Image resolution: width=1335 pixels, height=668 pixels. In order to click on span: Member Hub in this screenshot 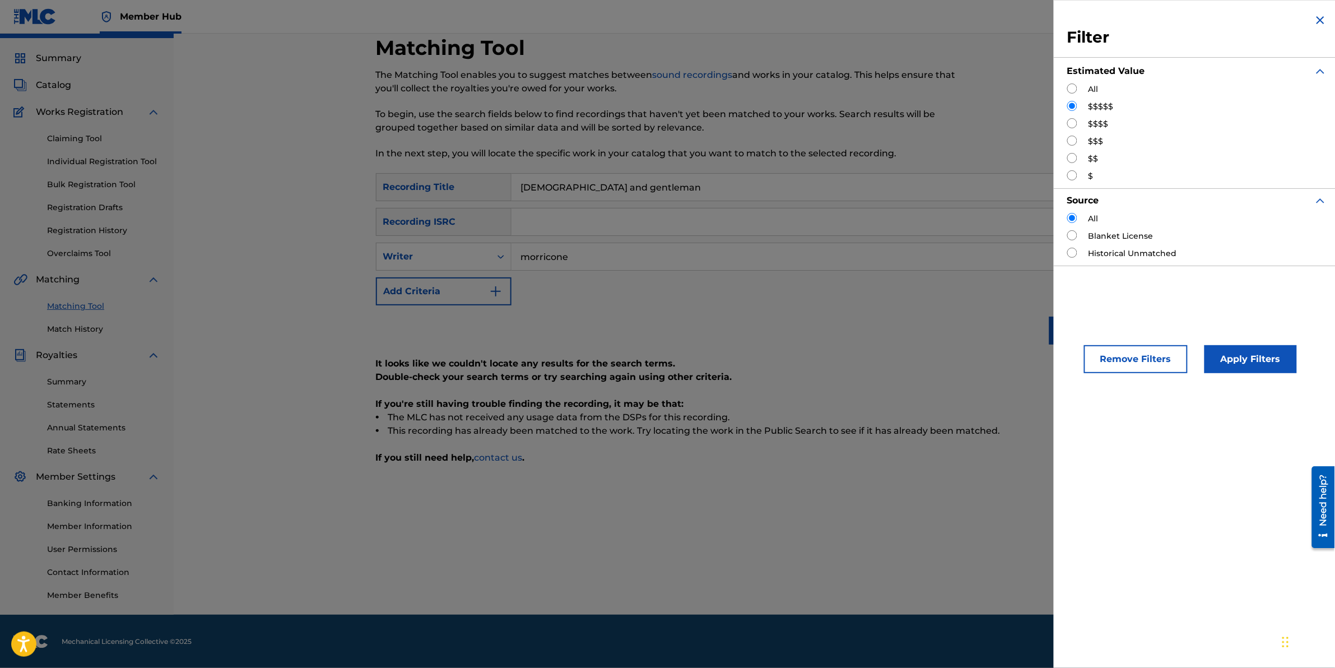, I will do `click(151, 16)`.